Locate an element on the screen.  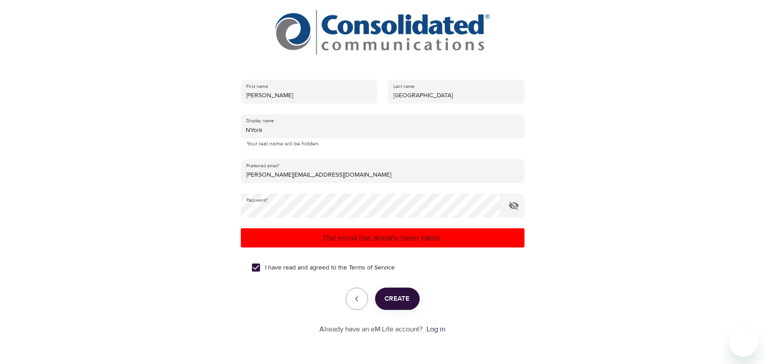
p: Your real name will be hidden. is located at coordinates (383, 144).